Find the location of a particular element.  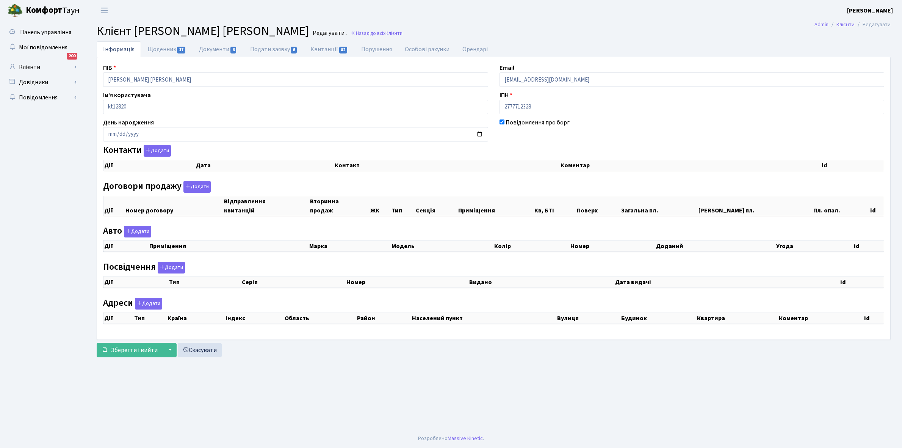

div: 200 is located at coordinates (72, 56).